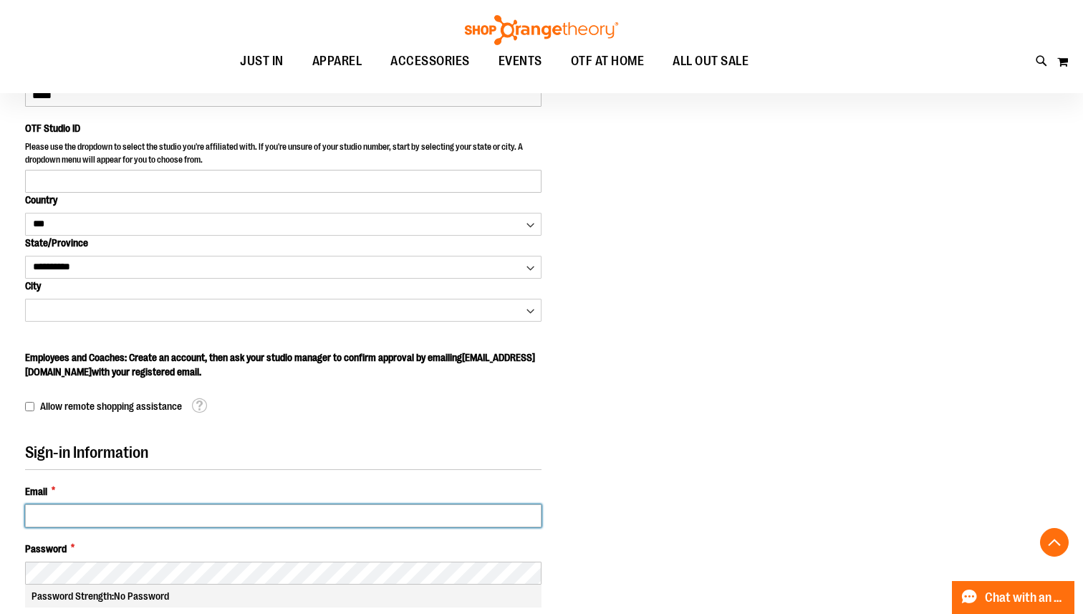 The width and height of the screenshot is (1083, 614). Describe the element at coordinates (1014, 598) in the screenshot. I see `button: Chat with an Expert` at that location.